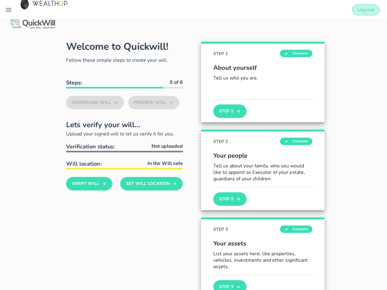  What do you see at coordinates (263, 68) in the screenshot?
I see `span: About yourself` at bounding box center [263, 68].